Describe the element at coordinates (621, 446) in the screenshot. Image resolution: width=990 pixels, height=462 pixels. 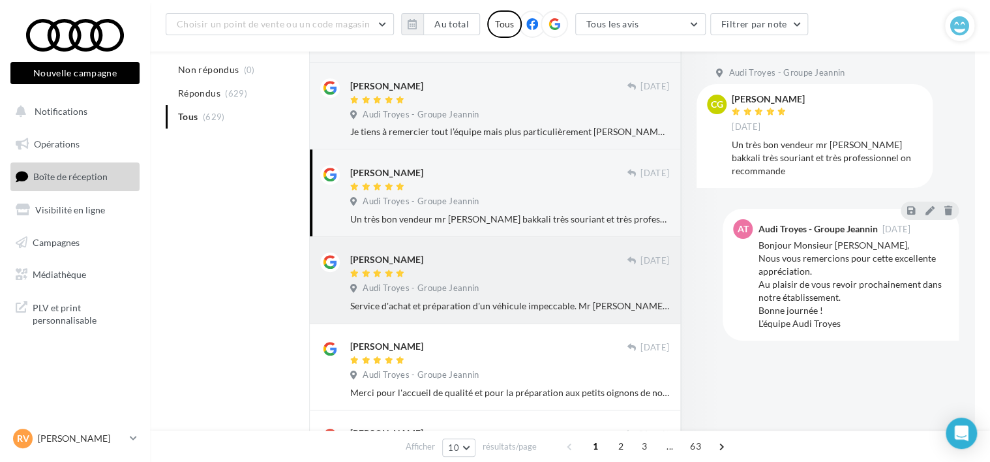
I see `span: 2` at that location.